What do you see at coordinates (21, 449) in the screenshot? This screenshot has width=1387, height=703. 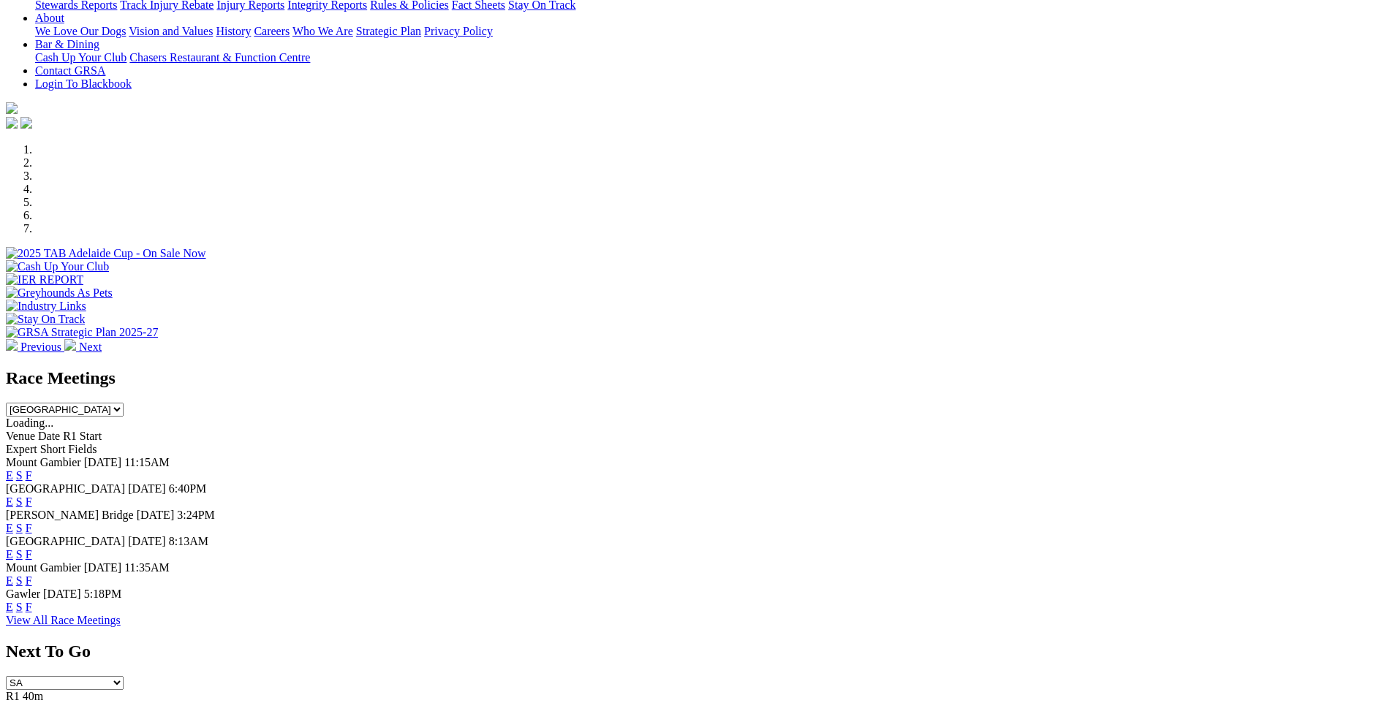 I see `span: Expert` at bounding box center [21, 449].